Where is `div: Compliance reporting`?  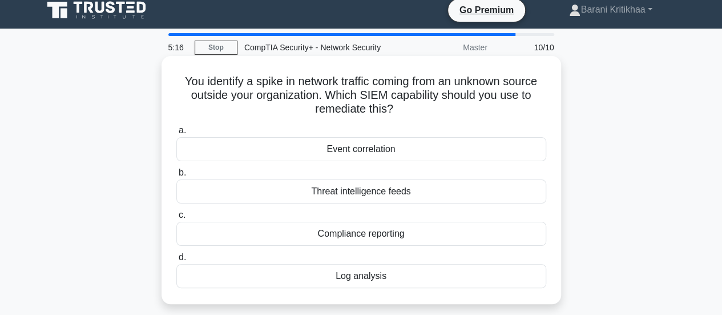 div: Compliance reporting is located at coordinates (361, 234).